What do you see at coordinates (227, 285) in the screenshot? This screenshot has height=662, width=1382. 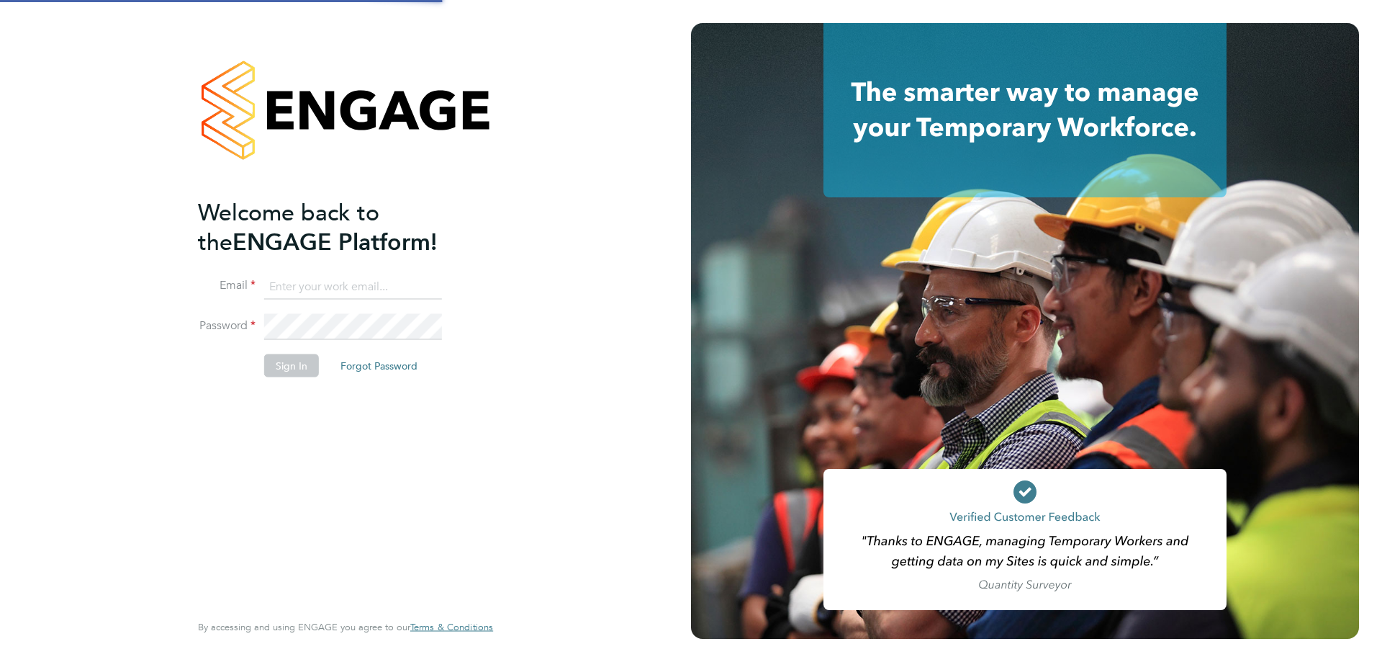 I see `label: Email` at bounding box center [227, 285].